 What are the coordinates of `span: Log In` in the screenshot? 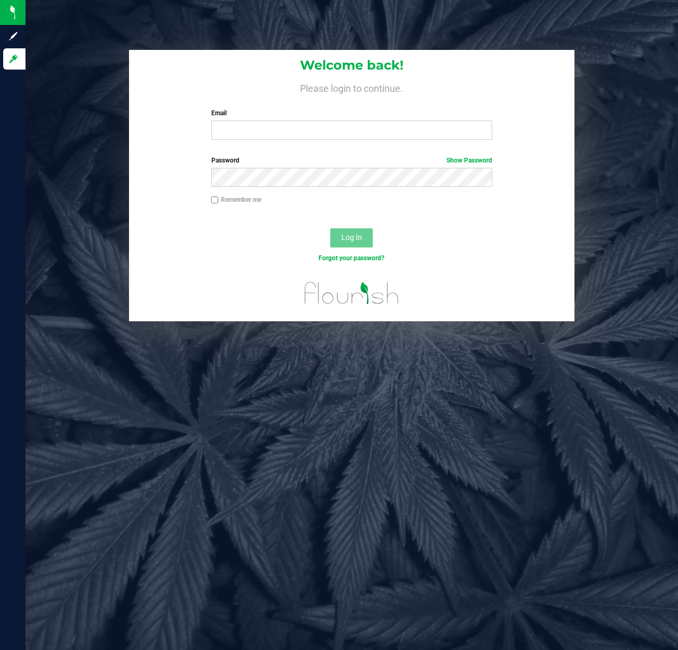 It's located at (352, 237).